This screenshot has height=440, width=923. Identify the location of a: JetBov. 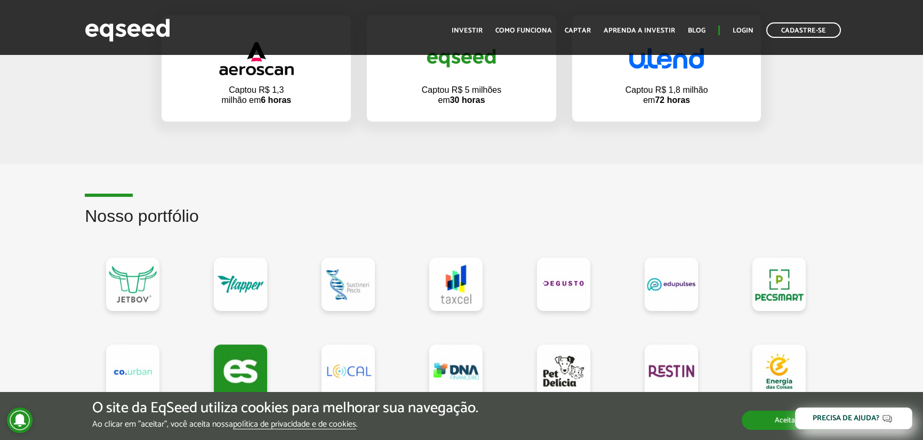
(133, 284).